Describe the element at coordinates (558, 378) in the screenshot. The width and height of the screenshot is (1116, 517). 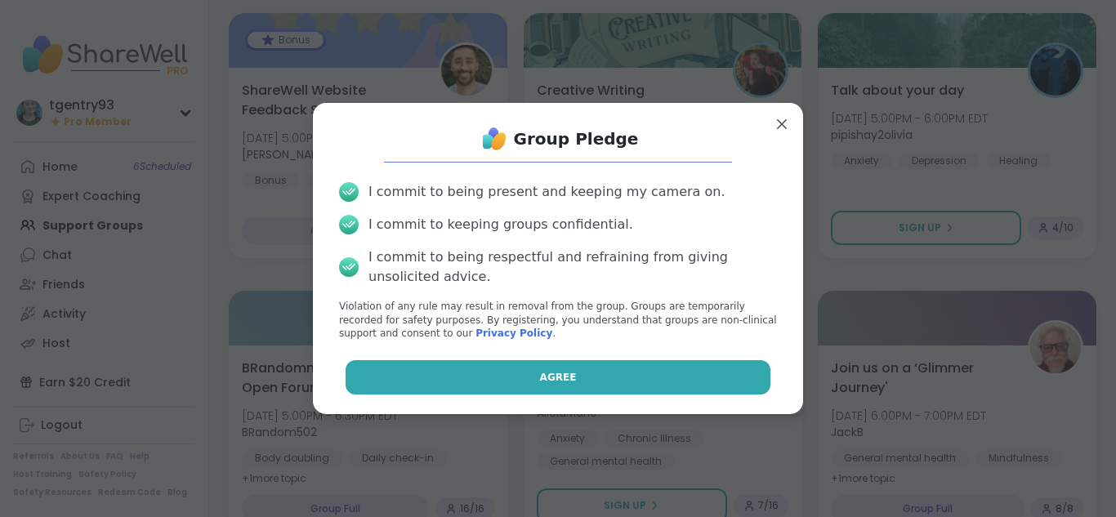
I see `button: Agree` at that location.